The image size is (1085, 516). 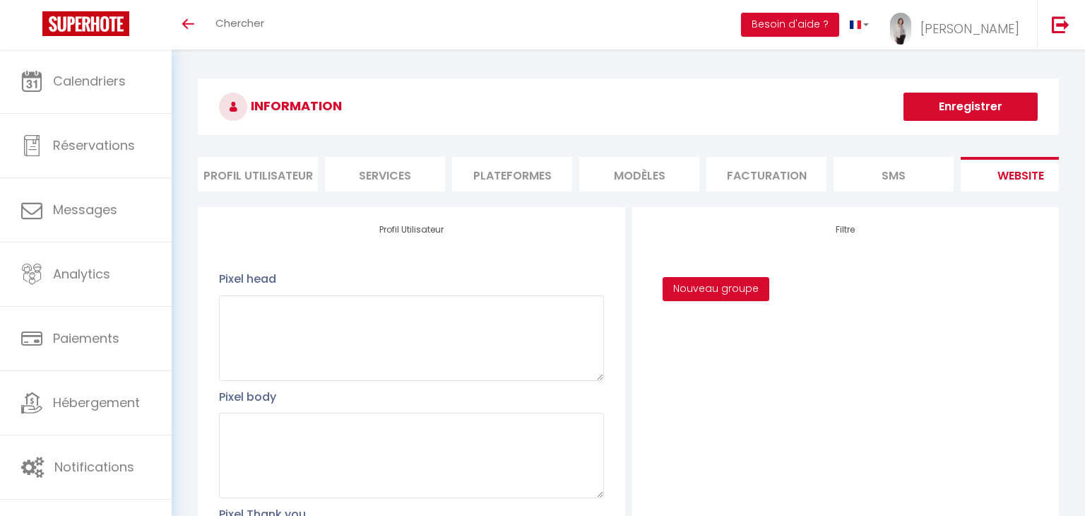 I want to click on span: Messages, so click(x=85, y=209).